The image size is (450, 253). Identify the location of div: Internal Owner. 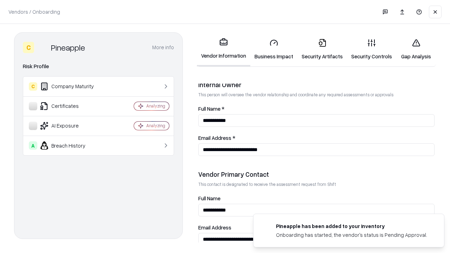
(317, 85).